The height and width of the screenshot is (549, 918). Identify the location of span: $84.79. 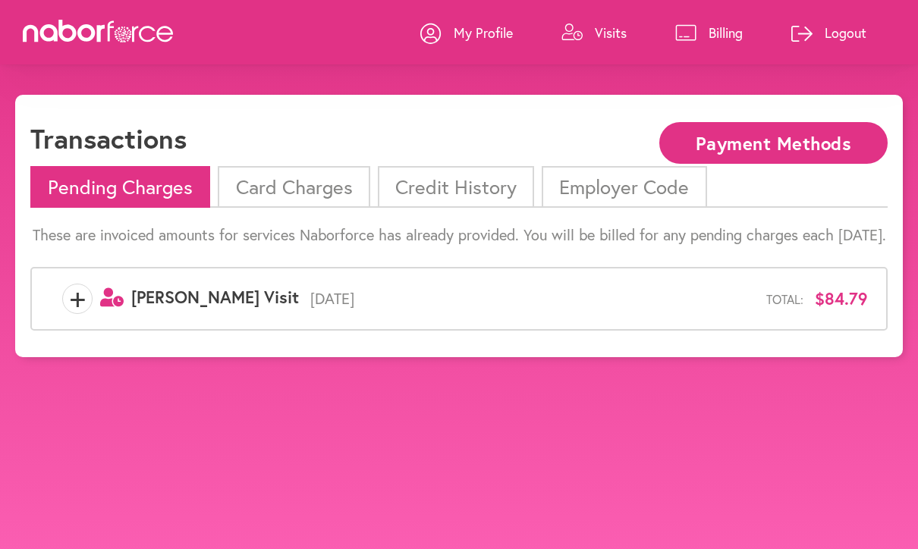
(841, 299).